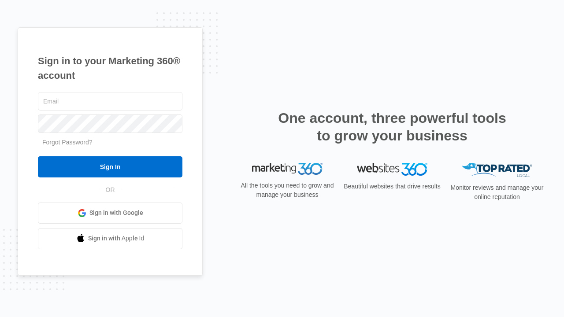 This screenshot has height=317, width=564. What do you see at coordinates (287, 190) in the screenshot?
I see `p: All the tools you need to grow and manage your business` at bounding box center [287, 190].